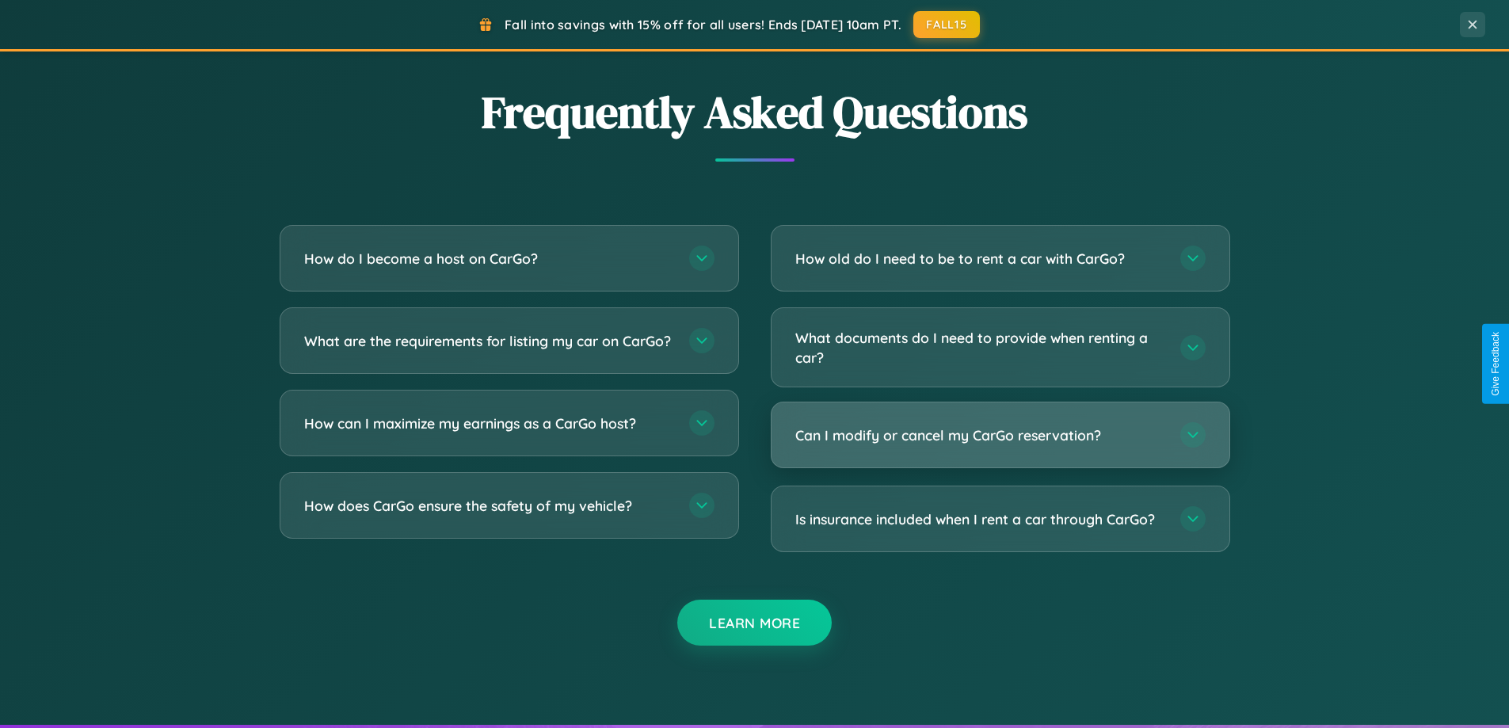 This screenshot has height=728, width=1509. What do you see at coordinates (489, 423) in the screenshot?
I see `h3: How can I maximize my earnings as a CarGo host?` at bounding box center [489, 423].